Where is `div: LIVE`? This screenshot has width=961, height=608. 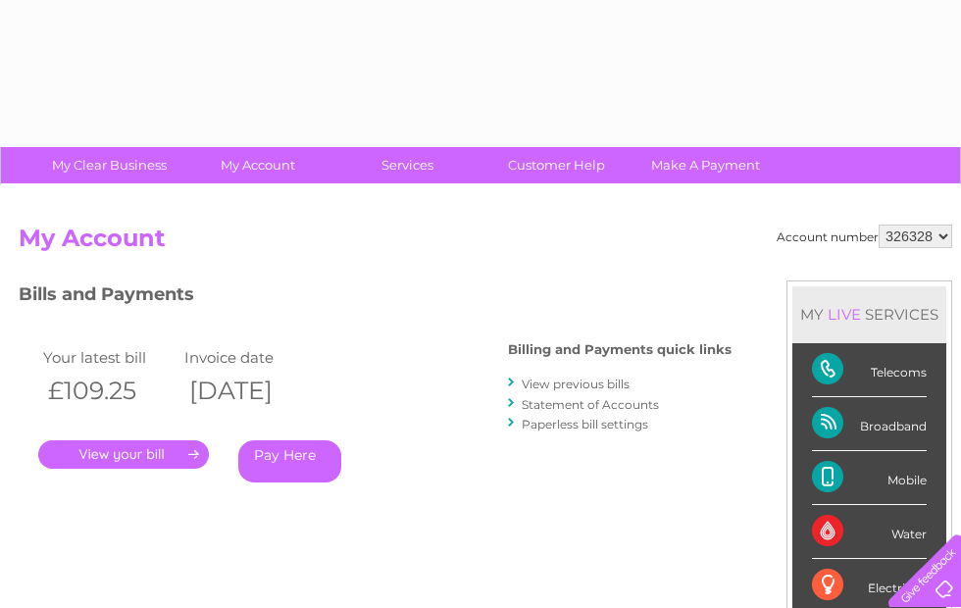
div: LIVE is located at coordinates (844, 314).